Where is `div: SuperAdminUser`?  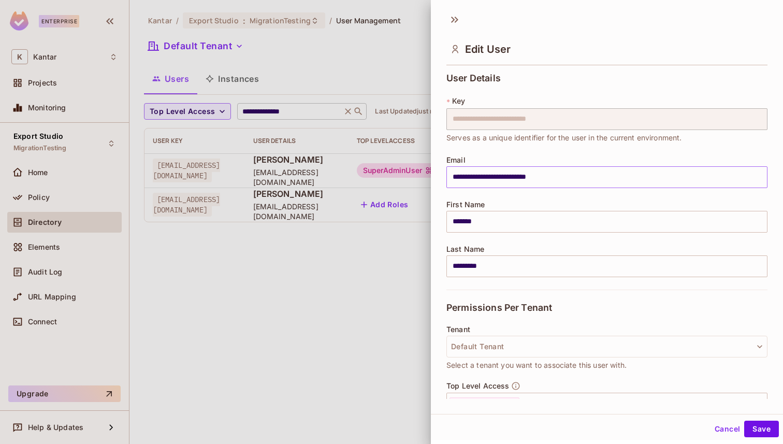
div: SuperAdminUser is located at coordinates (484, 405).